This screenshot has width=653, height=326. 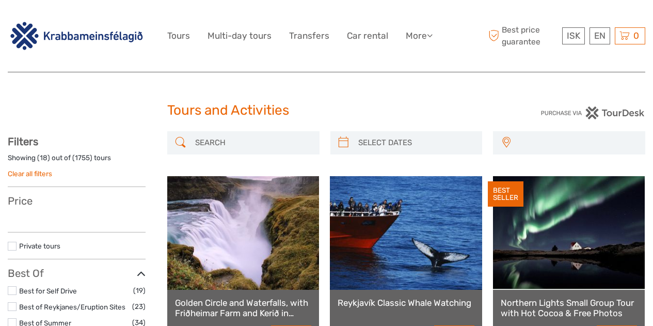 What do you see at coordinates (72, 307) in the screenshot?
I see `a: Best of Reykjanes/Eruption Sites` at bounding box center [72, 307].